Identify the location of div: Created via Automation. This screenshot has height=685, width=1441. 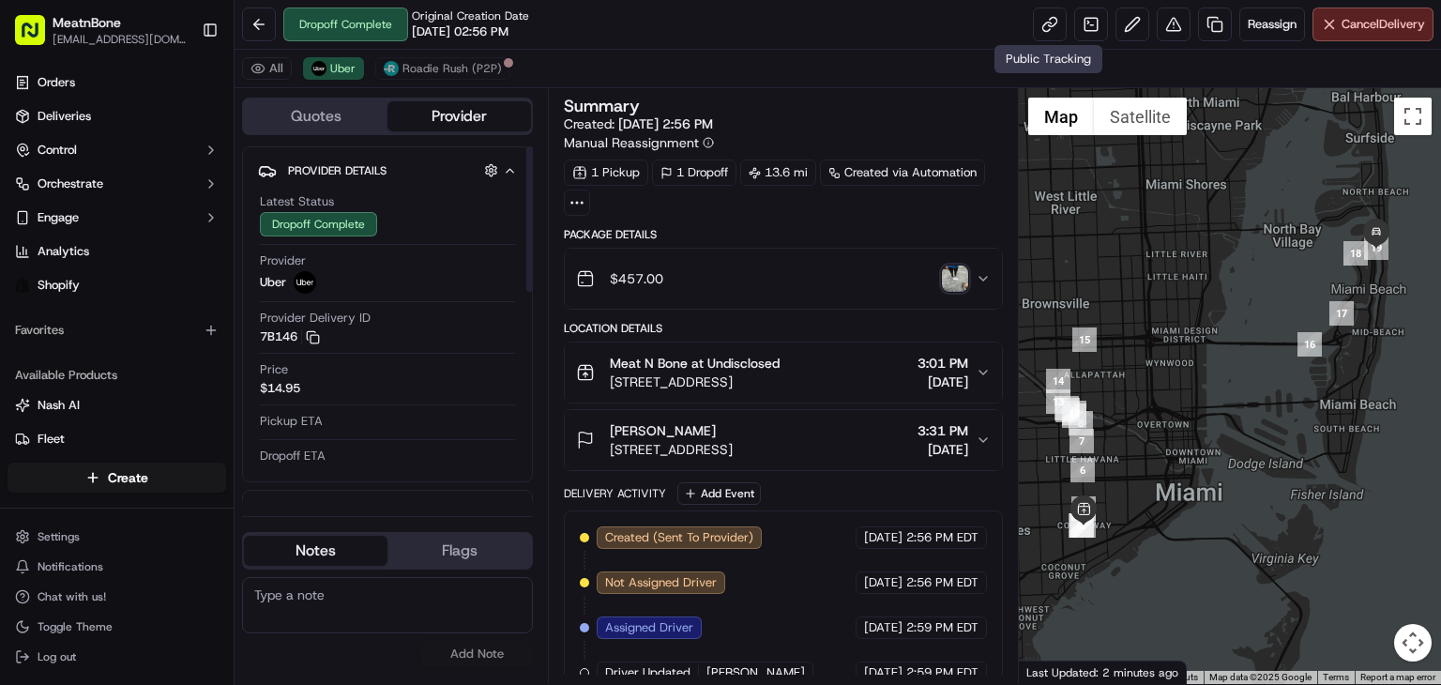
(902, 173).